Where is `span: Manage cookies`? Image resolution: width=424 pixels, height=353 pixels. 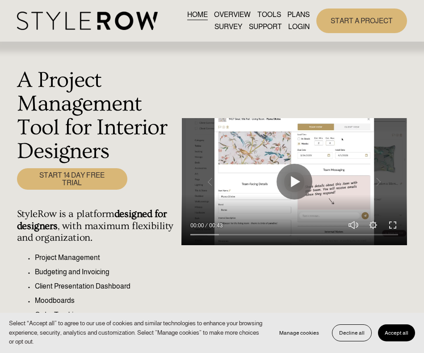
span: Manage cookies is located at coordinates (299, 333).